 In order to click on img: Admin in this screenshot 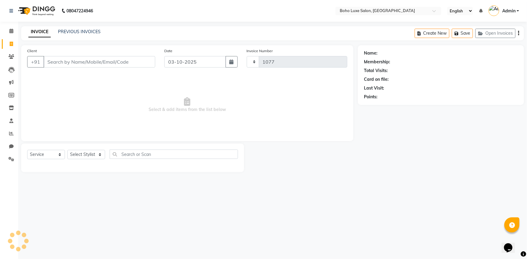, I will do `click(494, 11)`.